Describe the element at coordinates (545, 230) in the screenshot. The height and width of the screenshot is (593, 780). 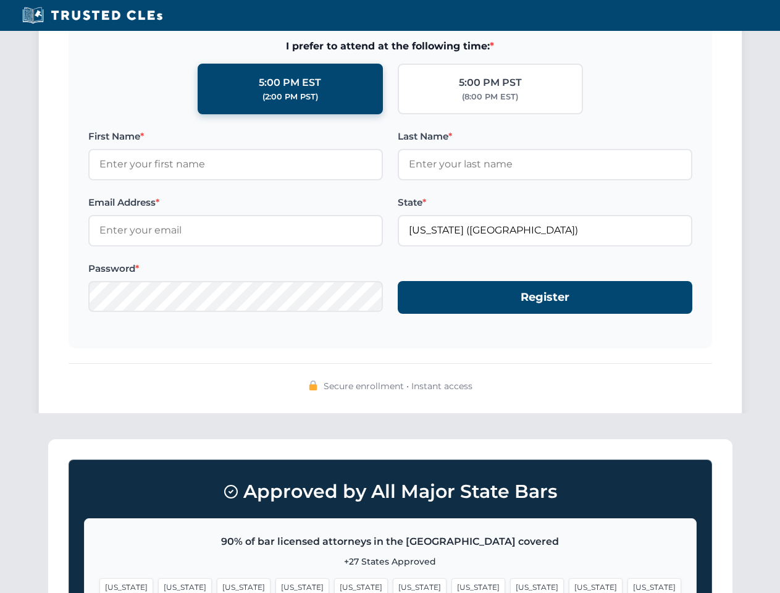
I see `input: Florida (FL)` at that location.